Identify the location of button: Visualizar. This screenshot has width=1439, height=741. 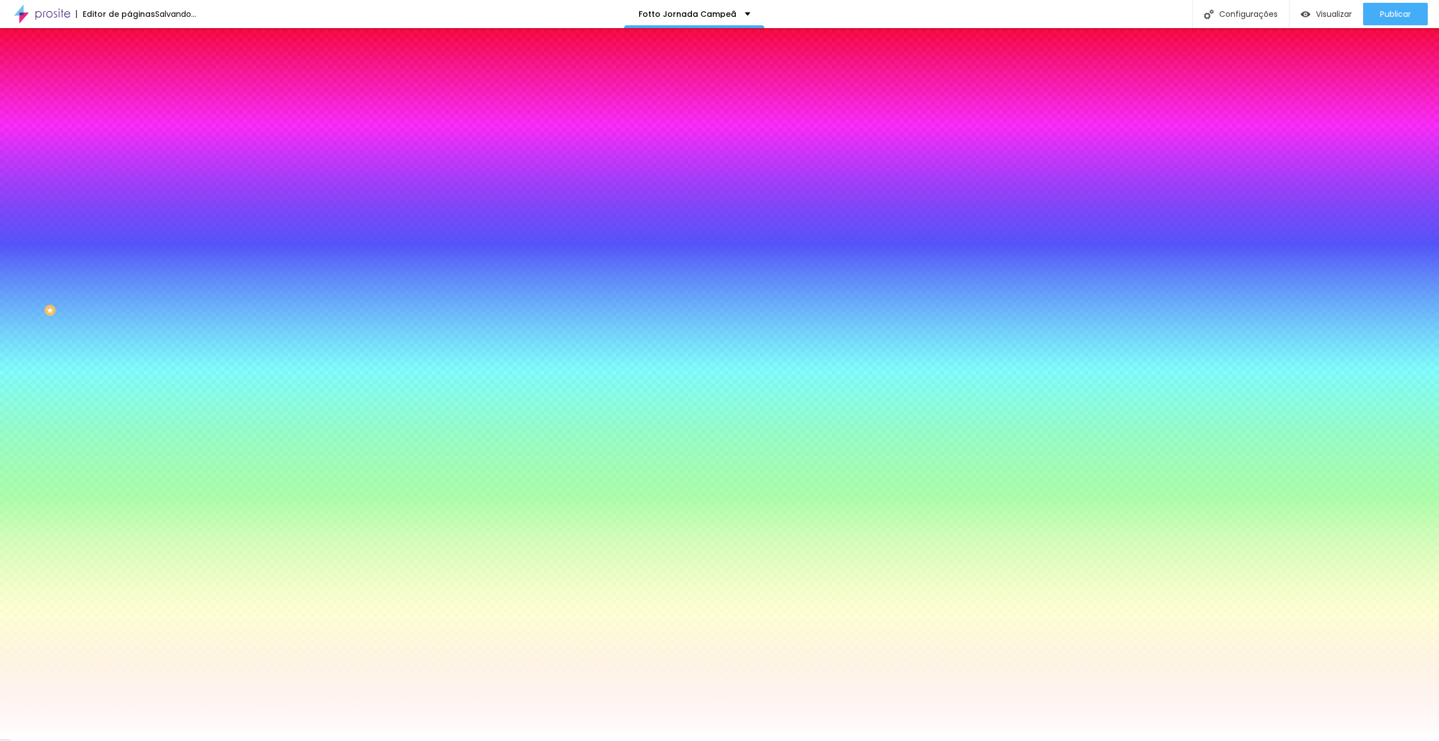
(1326, 14).